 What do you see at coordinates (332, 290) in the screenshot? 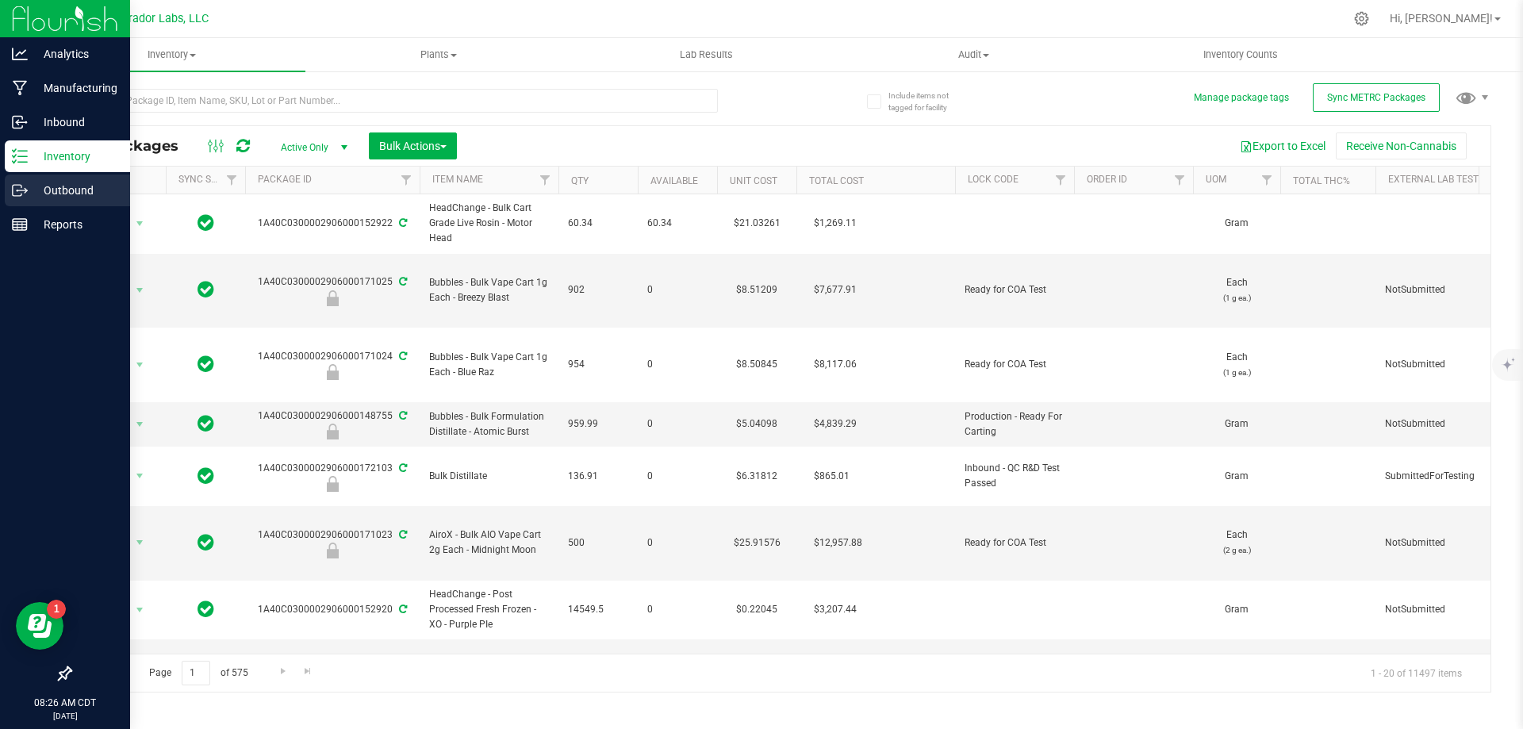
I see `div: 1A40C0300002906000171025` at bounding box center [332, 290].